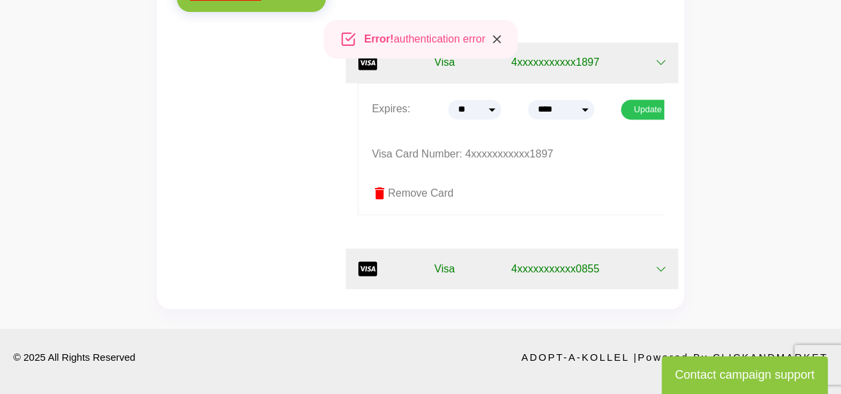  I want to click on button: Contact campaign support, so click(745, 375).